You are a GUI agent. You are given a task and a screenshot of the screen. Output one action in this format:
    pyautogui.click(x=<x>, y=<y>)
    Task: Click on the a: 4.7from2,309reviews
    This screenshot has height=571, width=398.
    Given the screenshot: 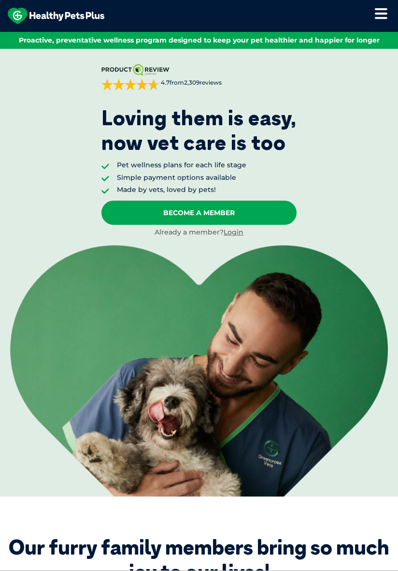 What is the action you would take?
    pyautogui.click(x=199, y=77)
    